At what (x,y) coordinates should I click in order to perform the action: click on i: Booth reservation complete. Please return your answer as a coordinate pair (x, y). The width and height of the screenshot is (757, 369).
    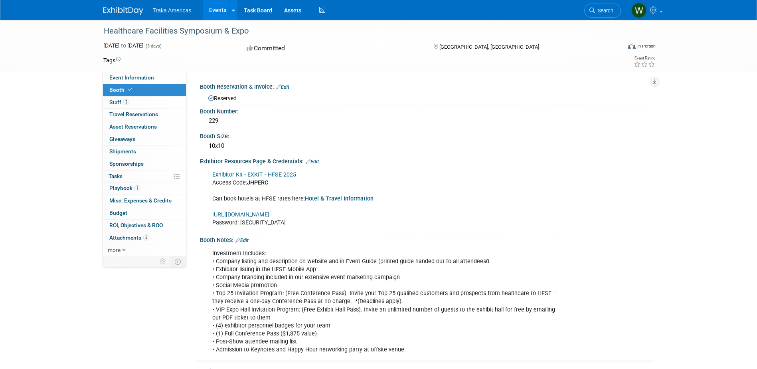
    Looking at the image, I should click on (130, 89).